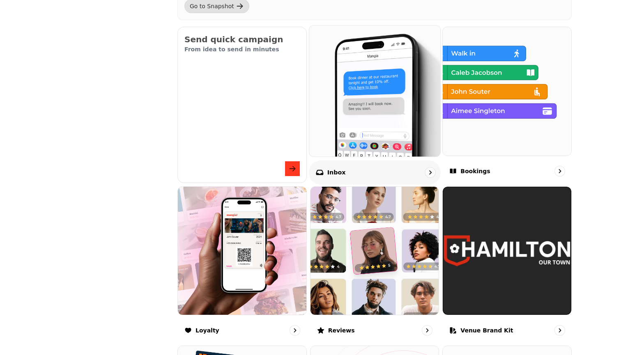  I want to click on p: Venue brand kit, so click(486, 330).